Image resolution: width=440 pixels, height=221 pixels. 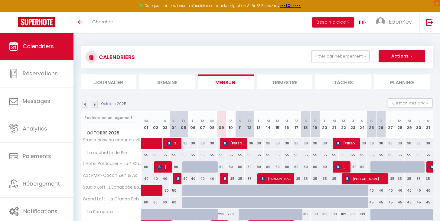 What do you see at coordinates (109, 82) in the screenshot?
I see `li: Journalier` at bounding box center [109, 82].